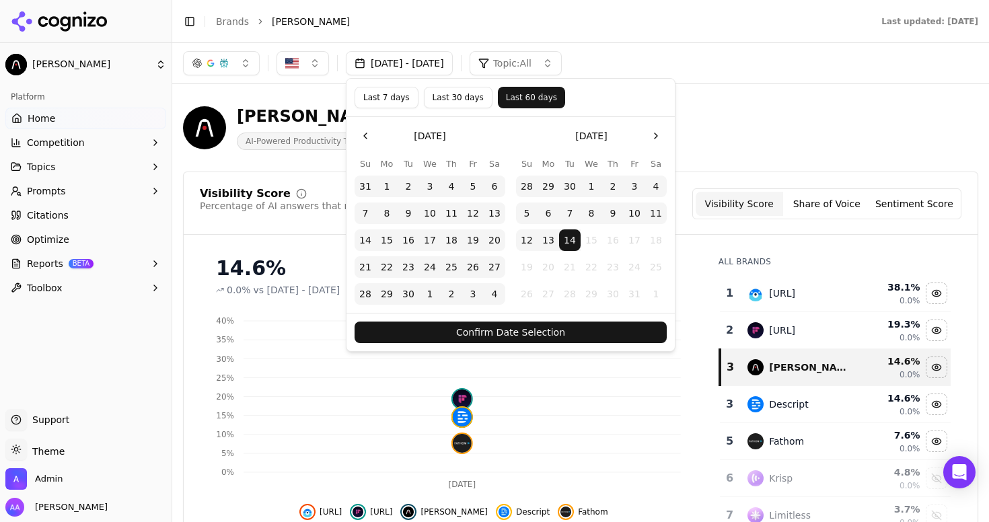 Image resolution: width=989 pixels, height=522 pixels. What do you see at coordinates (591, 213) in the screenshot?
I see `button: Wednesday, October 8th, 2025, selected` at bounding box center [591, 213].